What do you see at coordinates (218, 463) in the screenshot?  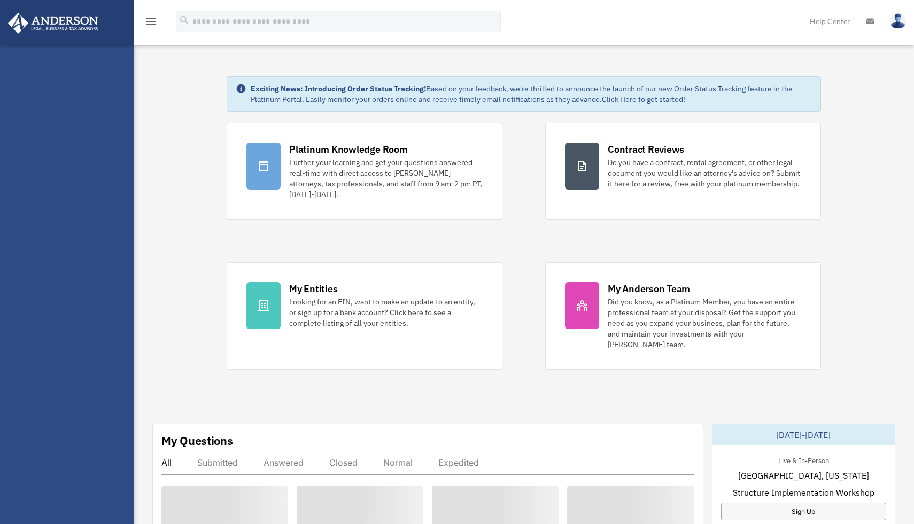 I see `div: Submitted` at bounding box center [218, 463].